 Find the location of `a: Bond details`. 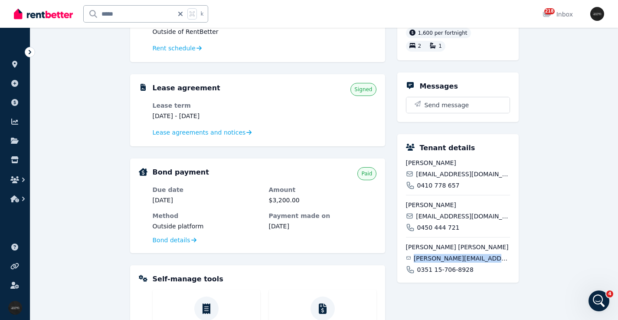

a: Bond details is located at coordinates (174, 240).